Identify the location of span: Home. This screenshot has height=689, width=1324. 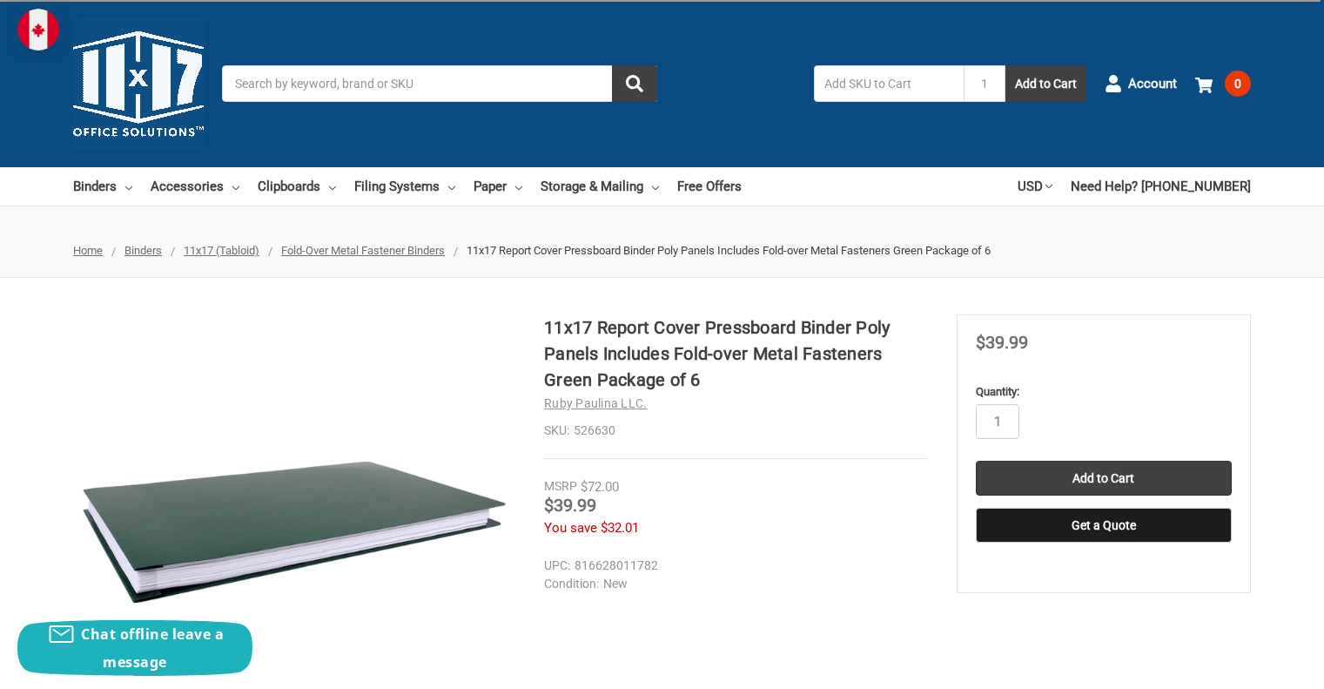
(88, 250).